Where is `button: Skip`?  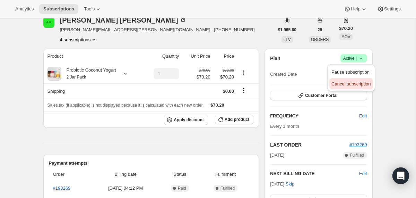 button: Skip is located at coordinates (290, 184).